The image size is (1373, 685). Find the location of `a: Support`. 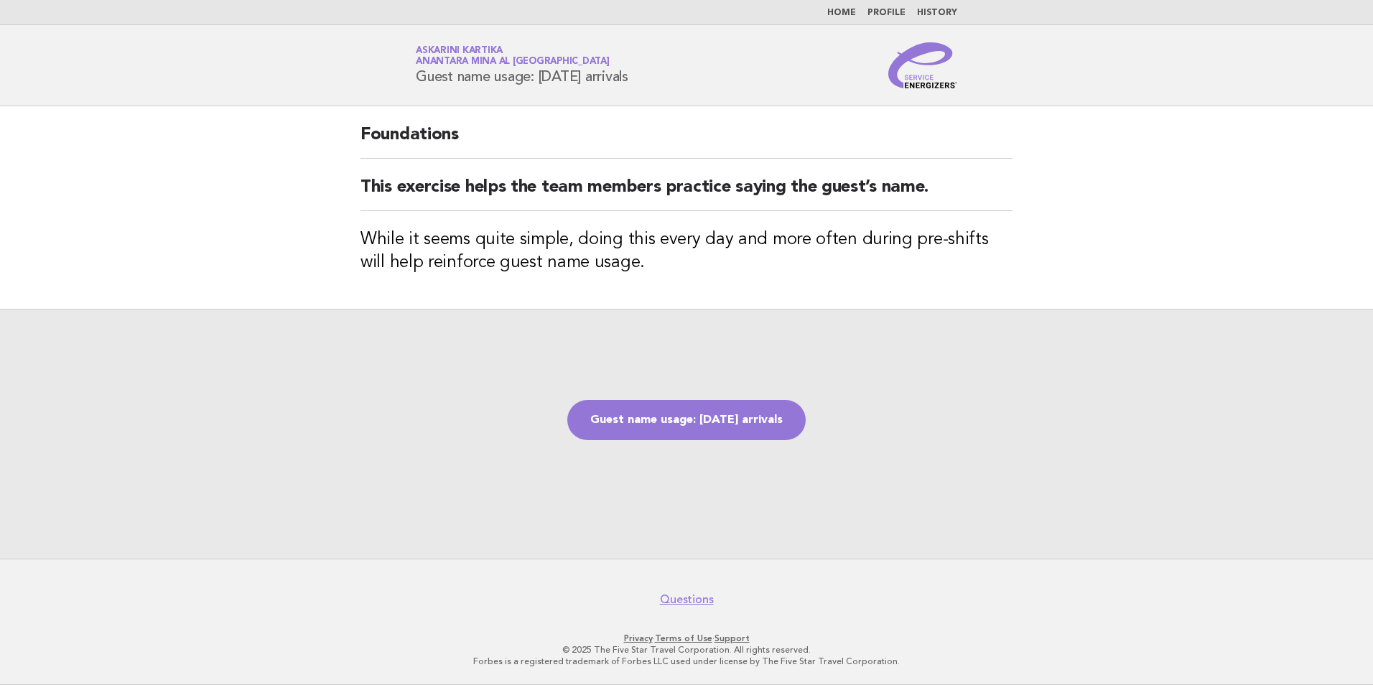

a: Support is located at coordinates (732, 638).